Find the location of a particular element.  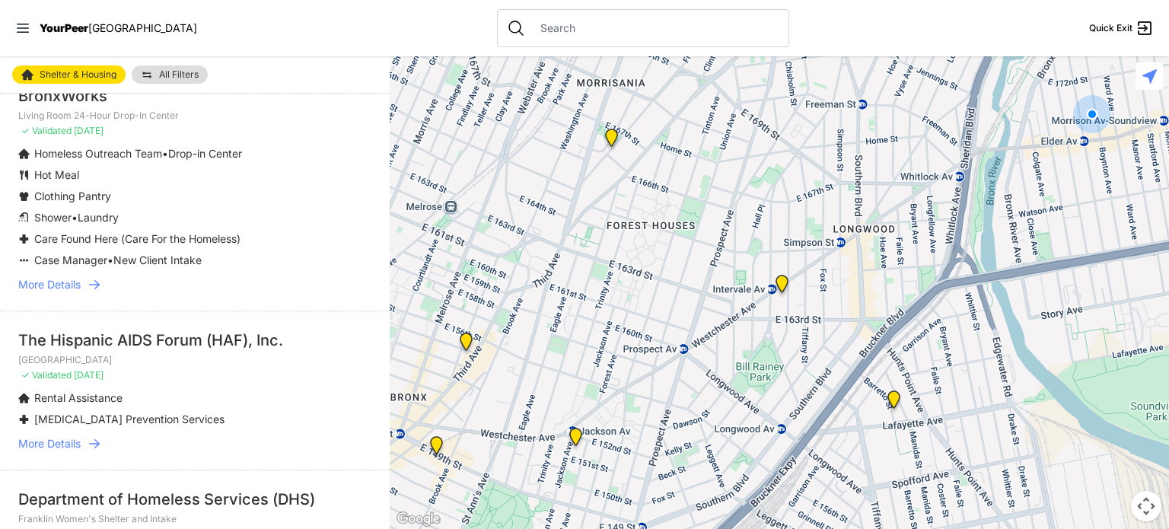

a: Shelter & Housing is located at coordinates (69, 75).